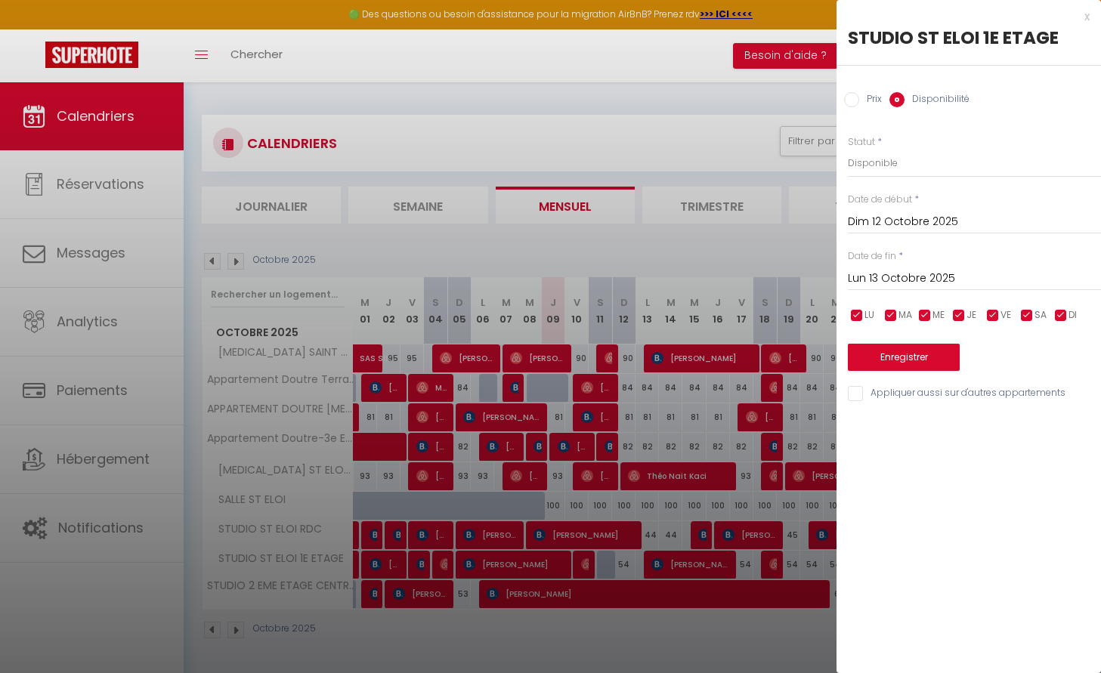 The image size is (1101, 673). Describe the element at coordinates (870, 100) in the screenshot. I see `label: Prix` at that location.